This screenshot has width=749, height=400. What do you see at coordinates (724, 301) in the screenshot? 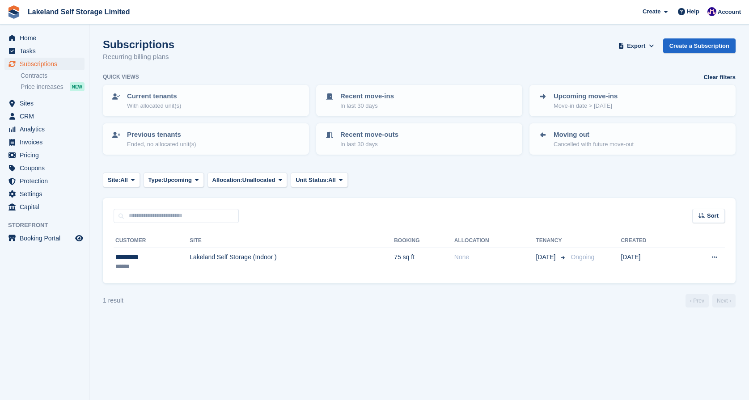
I see `a: Next` at bounding box center [724, 301].